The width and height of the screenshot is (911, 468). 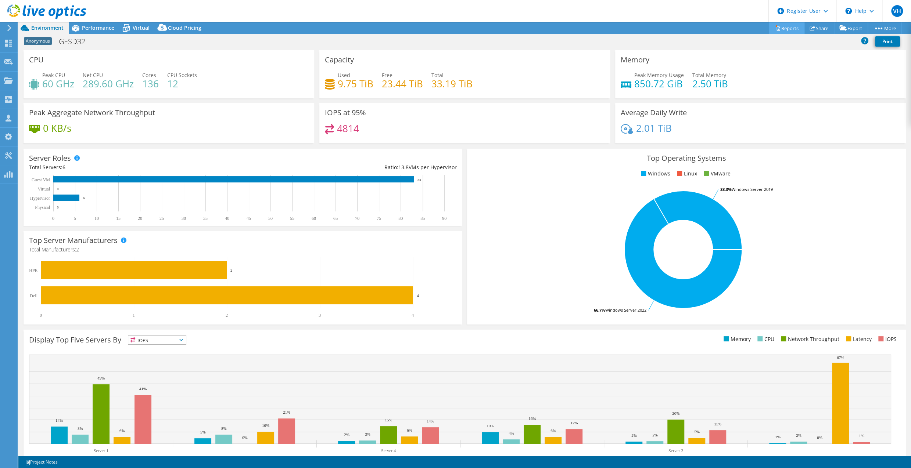 I want to click on span: Free, so click(x=387, y=75).